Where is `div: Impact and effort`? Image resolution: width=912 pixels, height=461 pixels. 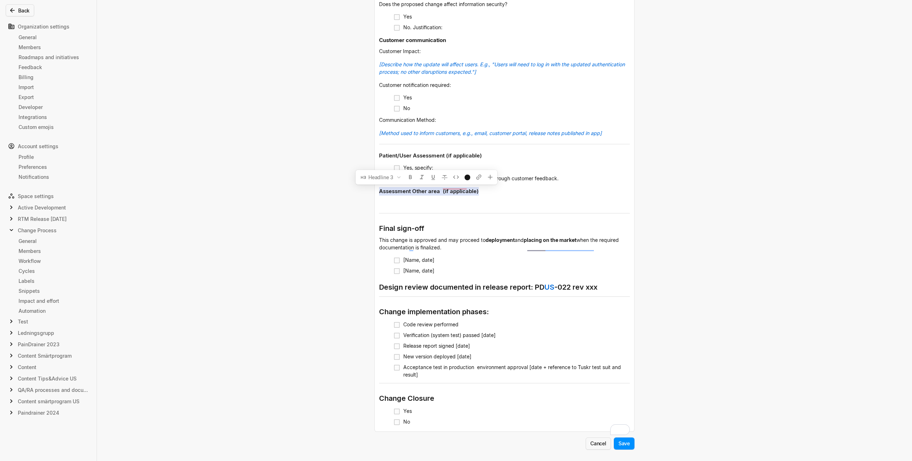 div: Impact and effort is located at coordinates (53, 301).